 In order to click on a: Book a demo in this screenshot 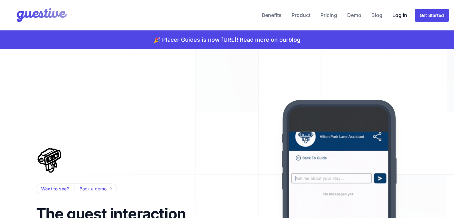, I will do `click(96, 189)`.